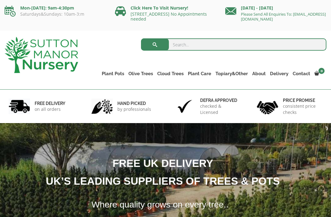 The height and width of the screenshot is (217, 331). What do you see at coordinates (113, 74) in the screenshot?
I see `a: Plant Pots` at bounding box center [113, 74].